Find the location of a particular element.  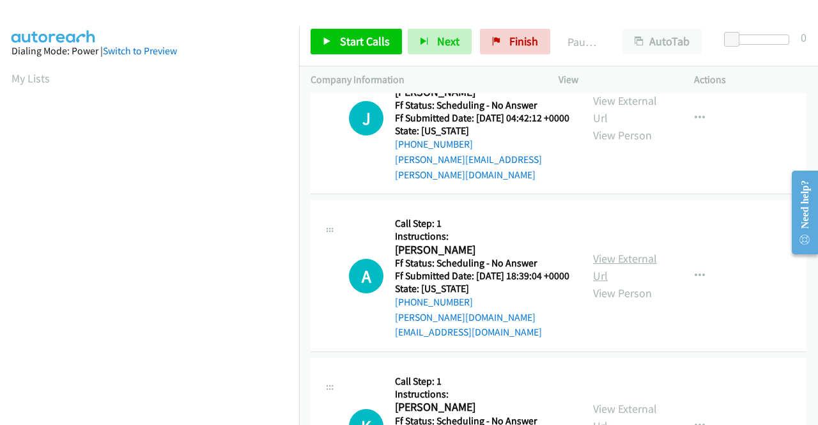

div: Dialing Mode: Power | is located at coordinates (150, 51).